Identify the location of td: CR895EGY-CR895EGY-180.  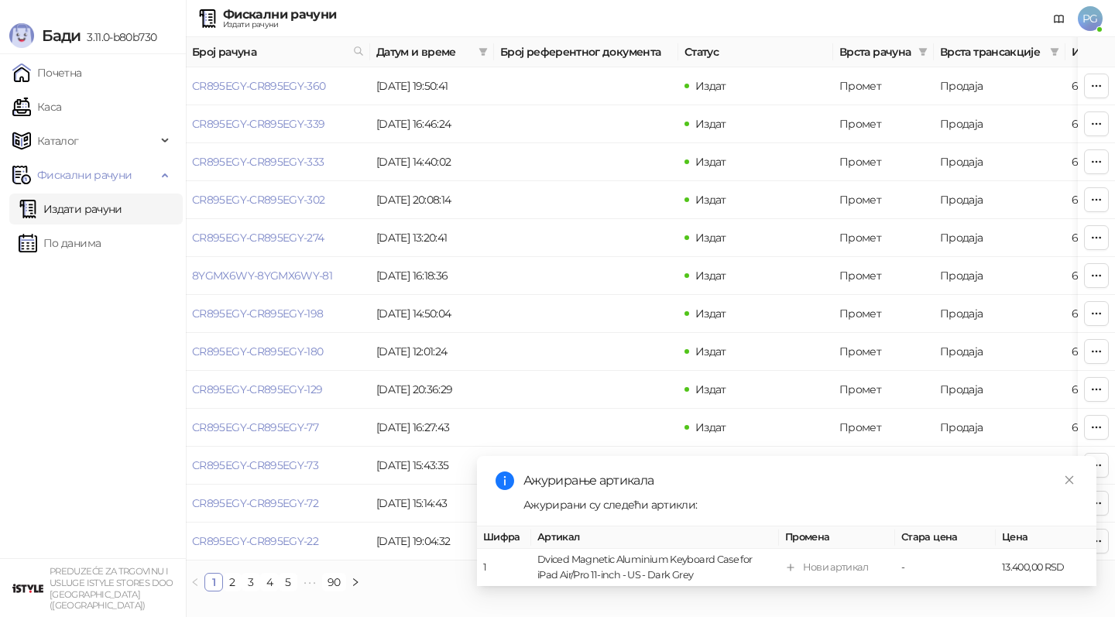
(278, 351).